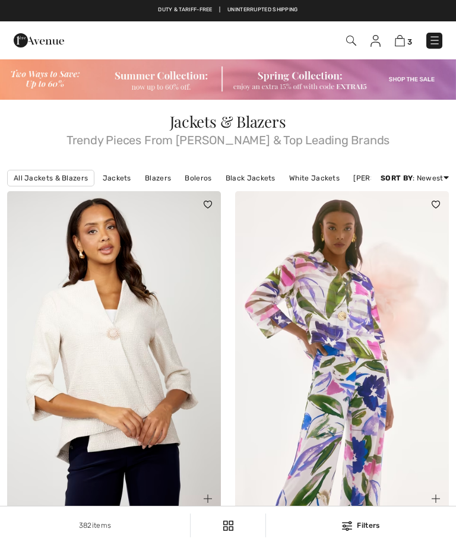 The width and height of the screenshot is (456, 545). What do you see at coordinates (314, 178) in the screenshot?
I see `a: White Jackets` at bounding box center [314, 178].